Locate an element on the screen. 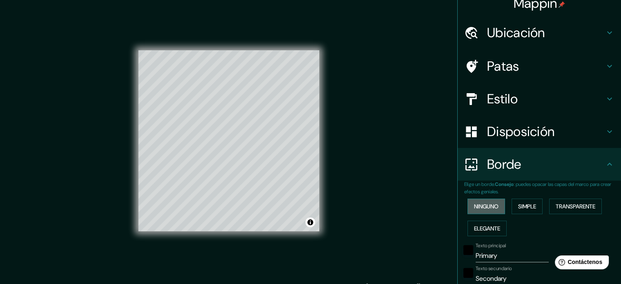  font: : puedes opacar las capas del marco para crear efectos geniales. is located at coordinates (538, 188).